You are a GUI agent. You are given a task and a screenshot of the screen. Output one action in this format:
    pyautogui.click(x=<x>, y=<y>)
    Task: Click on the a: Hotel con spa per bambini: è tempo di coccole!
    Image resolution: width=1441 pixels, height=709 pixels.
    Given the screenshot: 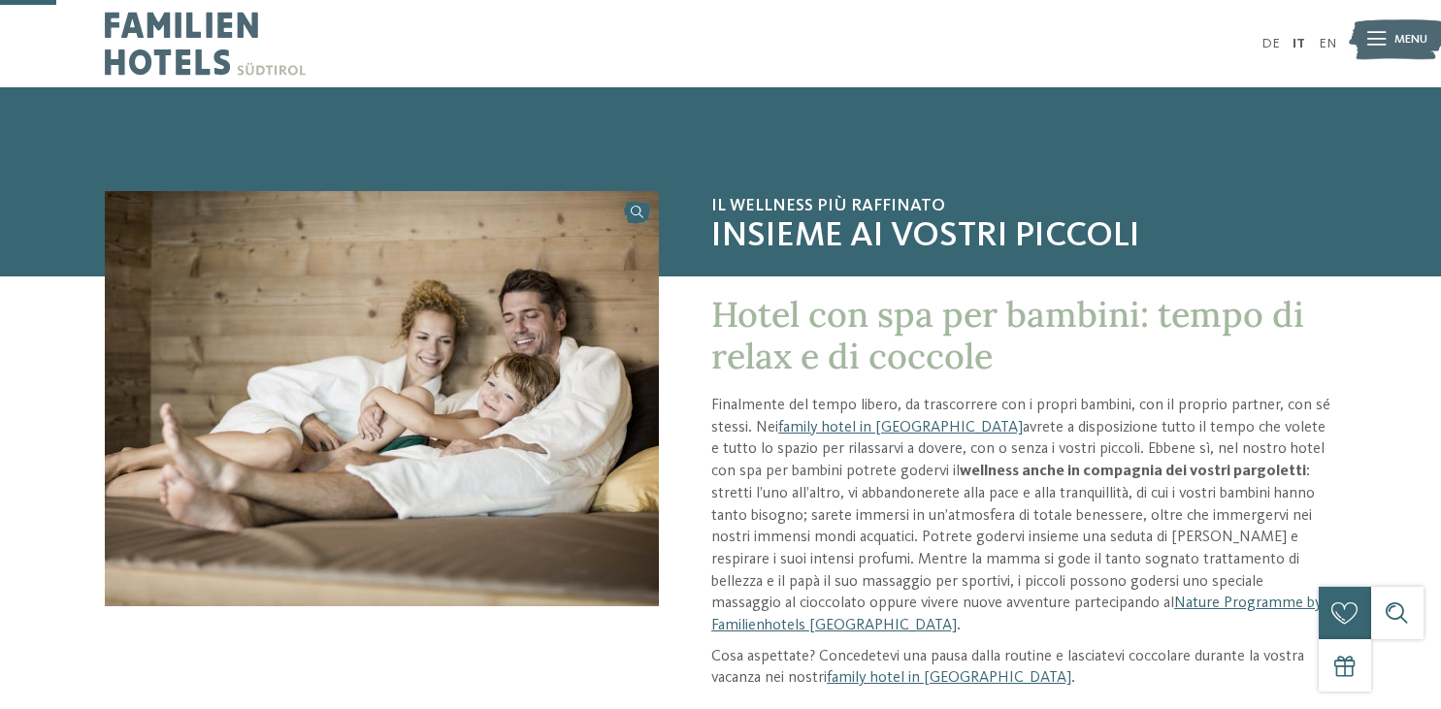 What is the action you would take?
    pyautogui.click(x=381, y=399)
    